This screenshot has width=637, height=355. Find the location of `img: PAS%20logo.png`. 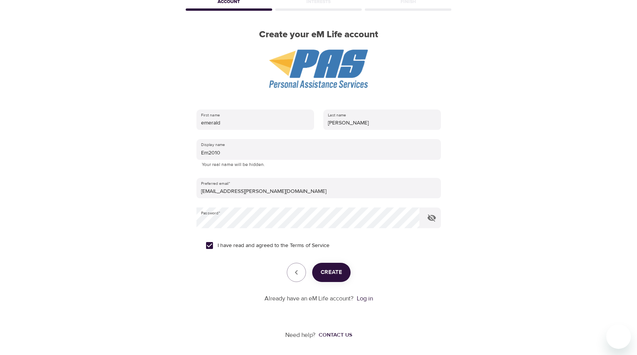

img: PAS%20logo.png is located at coordinates (318, 69).